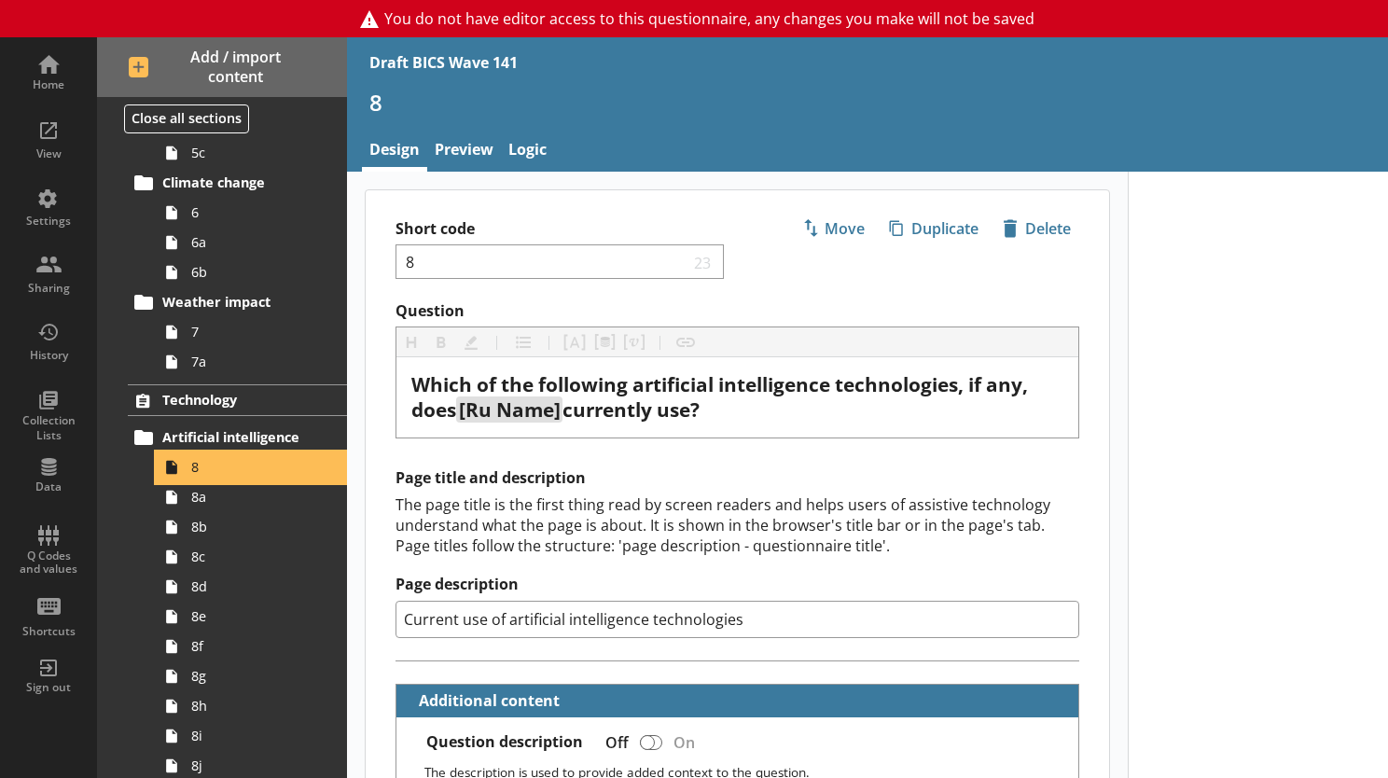 The image size is (1388, 778). Describe the element at coordinates (934, 229) in the screenshot. I see `span: Duplicate` at that location.